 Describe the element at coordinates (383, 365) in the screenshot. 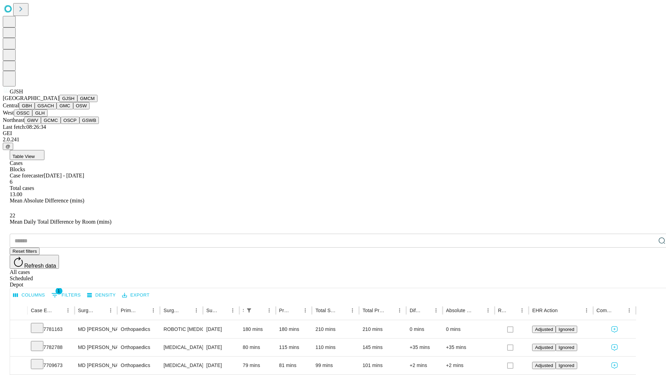

I see `div: 101 mins` at that location.